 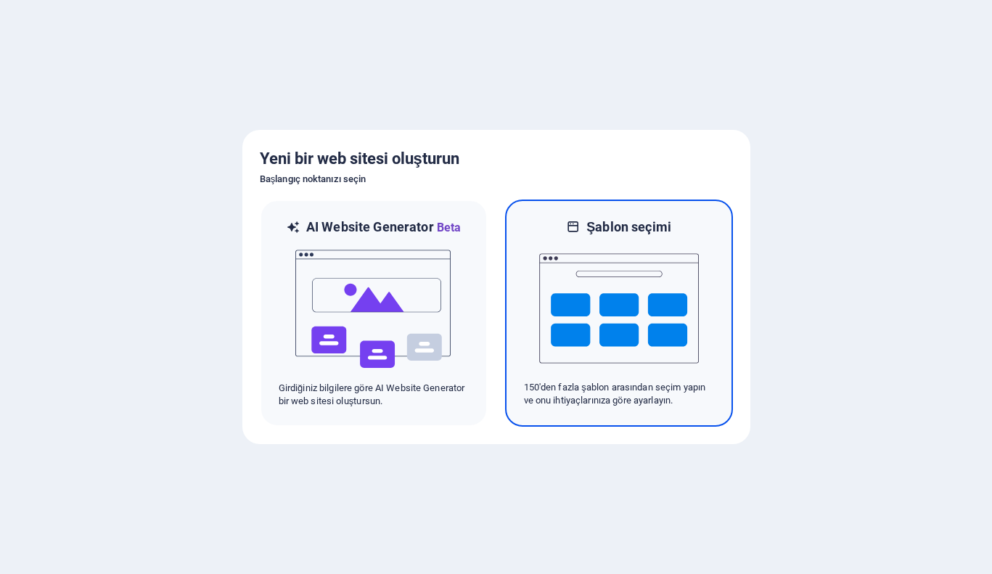 What do you see at coordinates (374, 395) in the screenshot?
I see `p: Girdiğiniz bilgilere göre AI Website Generator bir web sitesi oluştursun.` at bounding box center [374, 395].